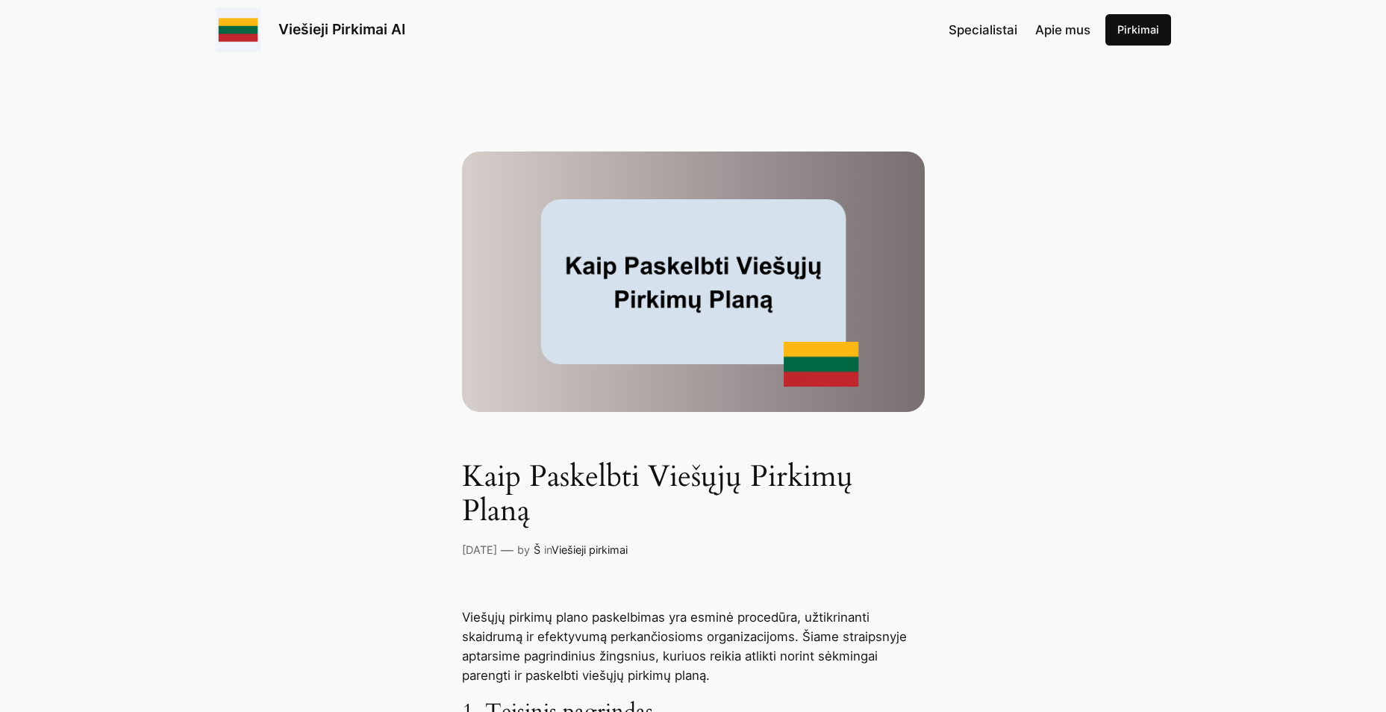  Describe the element at coordinates (238, 30) in the screenshot. I see `img: Viešieji pirkimai logo` at that location.